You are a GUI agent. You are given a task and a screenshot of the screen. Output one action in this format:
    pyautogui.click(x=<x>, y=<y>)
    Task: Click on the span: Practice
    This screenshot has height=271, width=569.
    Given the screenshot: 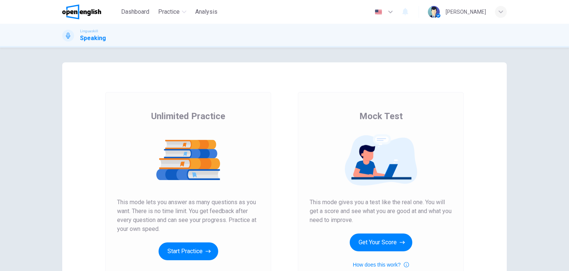 What is the action you would take?
    pyautogui.click(x=169, y=12)
    